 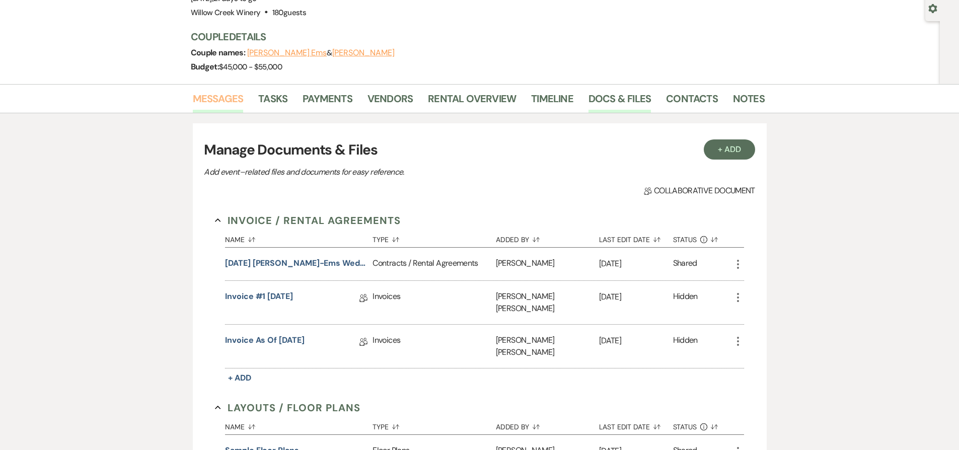 I want to click on a: Notes, so click(x=748, y=102).